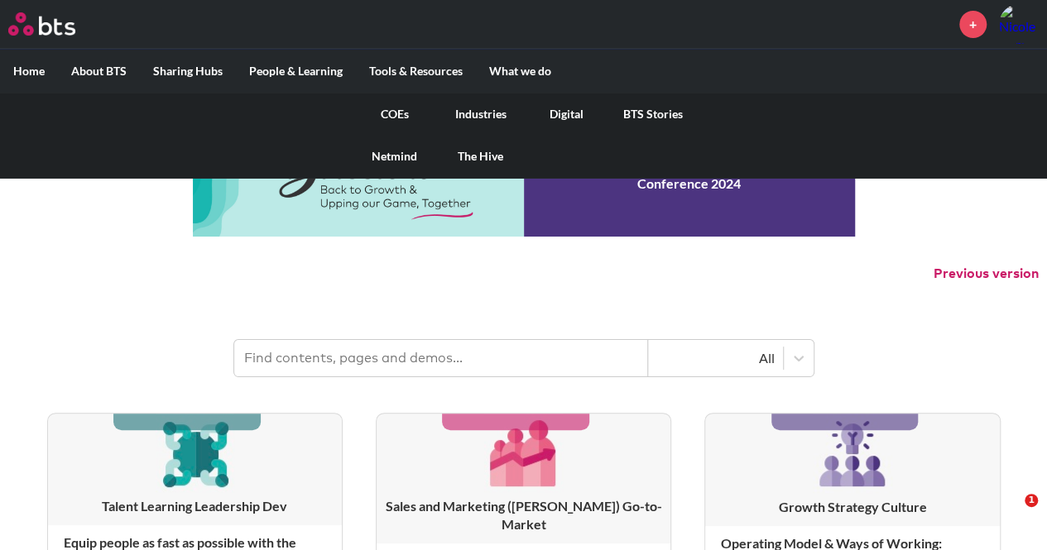  I want to click on label: Sharing Hubs, so click(188, 71).